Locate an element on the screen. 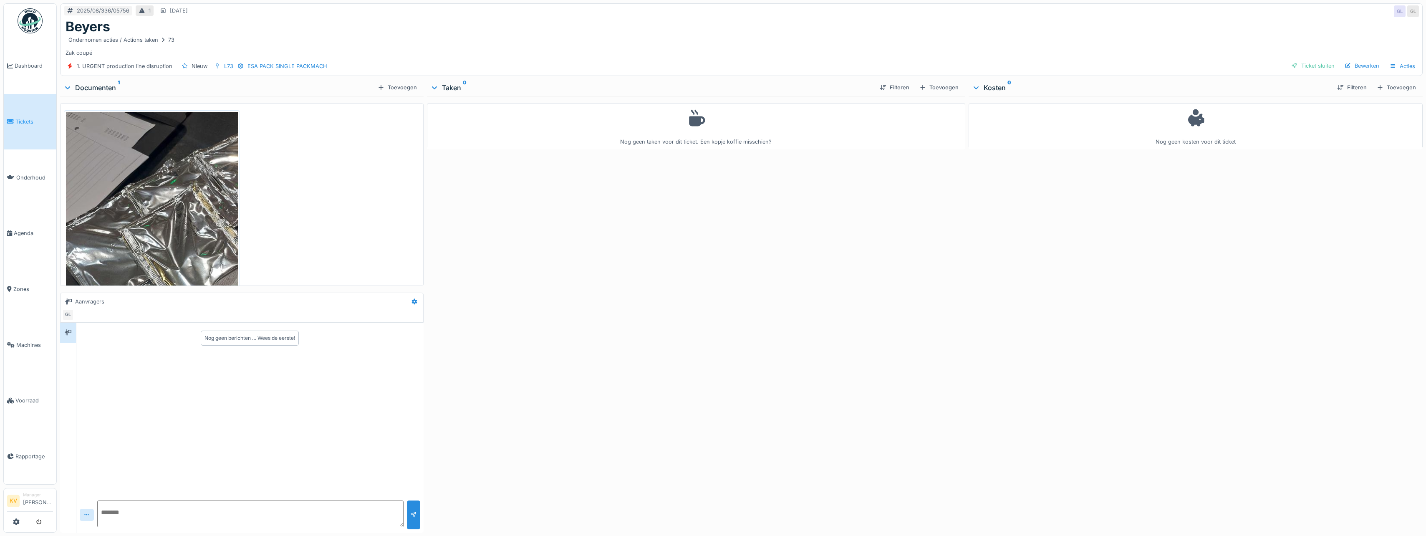  a: Tickets is located at coordinates (30, 122).